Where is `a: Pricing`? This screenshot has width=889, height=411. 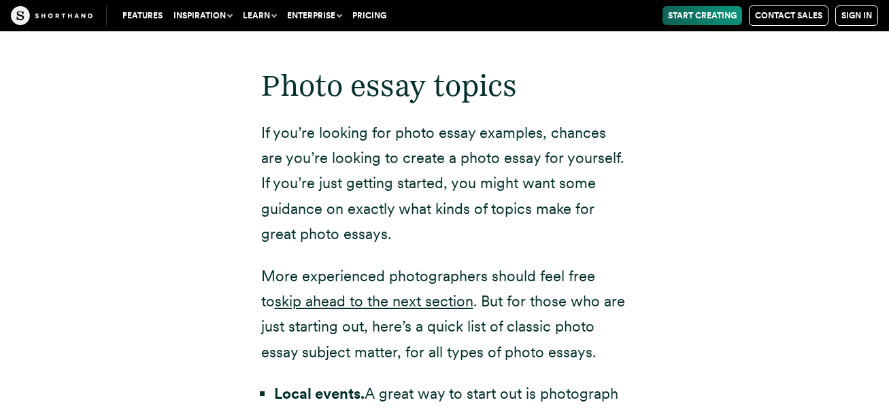
a: Pricing is located at coordinates (369, 16).